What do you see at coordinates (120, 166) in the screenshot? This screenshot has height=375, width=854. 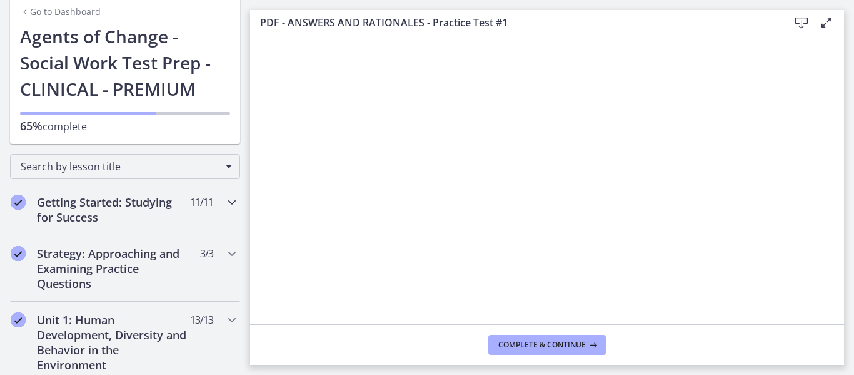 I see `span: Search by lesson title` at bounding box center [120, 166].